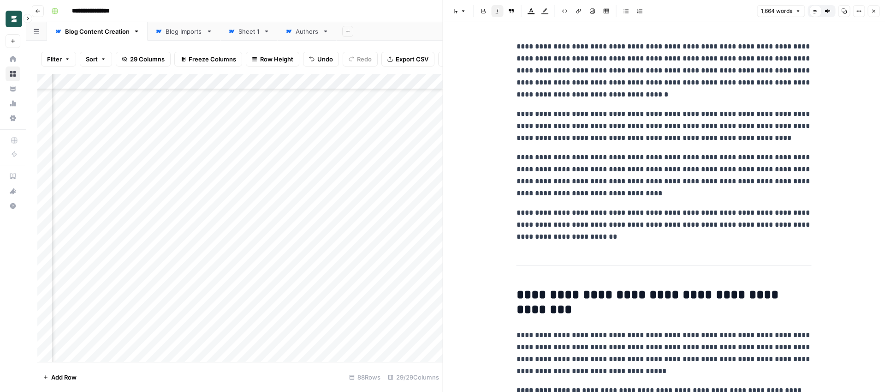  Describe the element at coordinates (184, 31) in the screenshot. I see `a: Blog Imports` at that location.